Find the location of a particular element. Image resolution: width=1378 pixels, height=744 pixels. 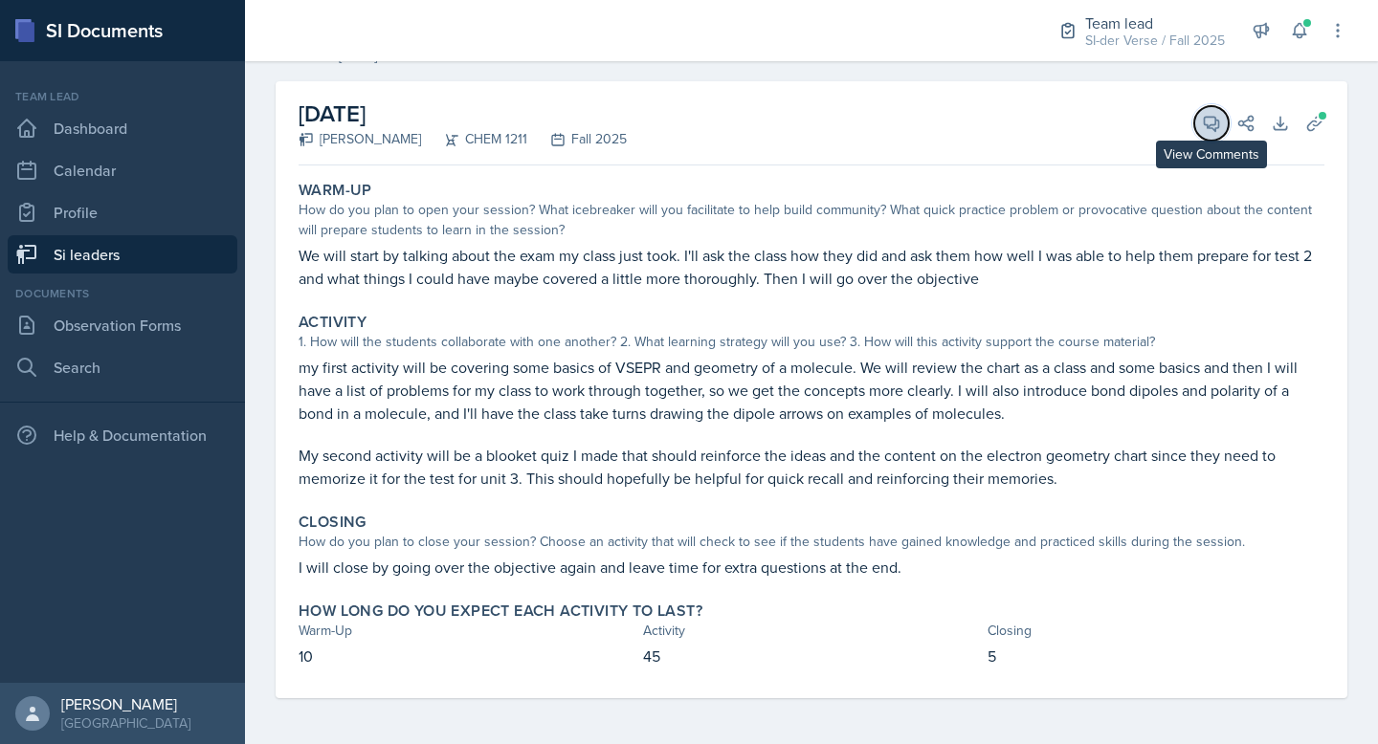

label: Activity is located at coordinates (332, 322).